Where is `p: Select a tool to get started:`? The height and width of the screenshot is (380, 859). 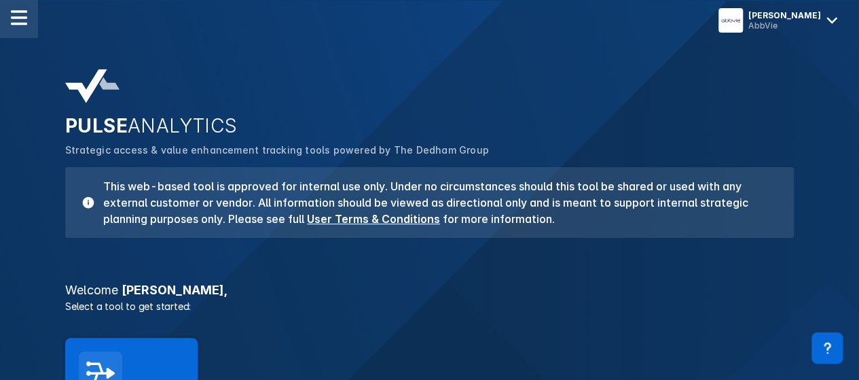 p: Select a tool to get started: is located at coordinates (429, 306).